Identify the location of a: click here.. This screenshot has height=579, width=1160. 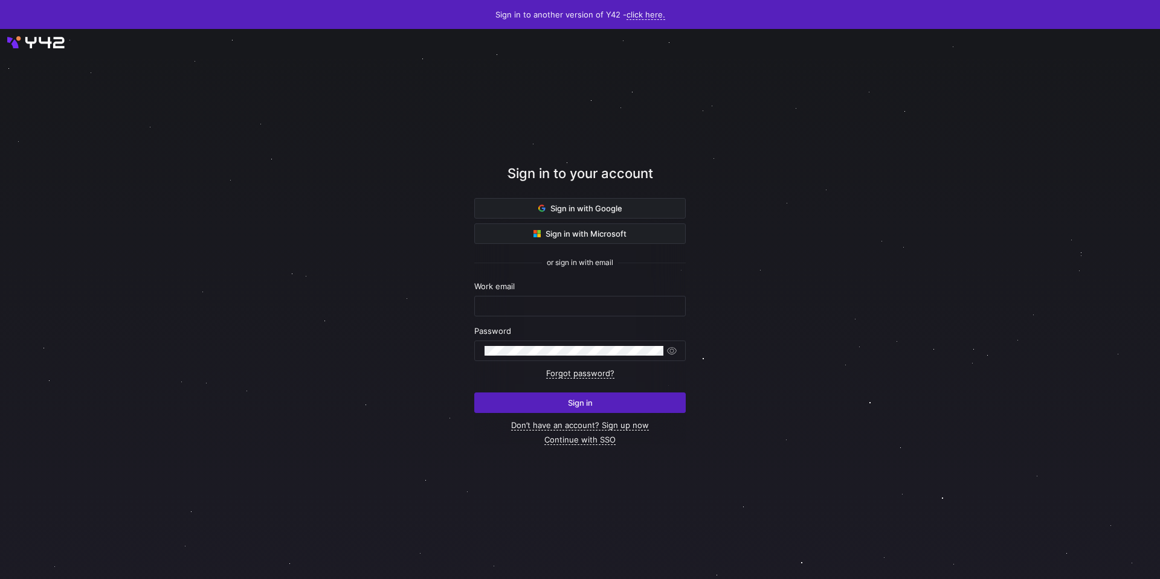
(646, 14).